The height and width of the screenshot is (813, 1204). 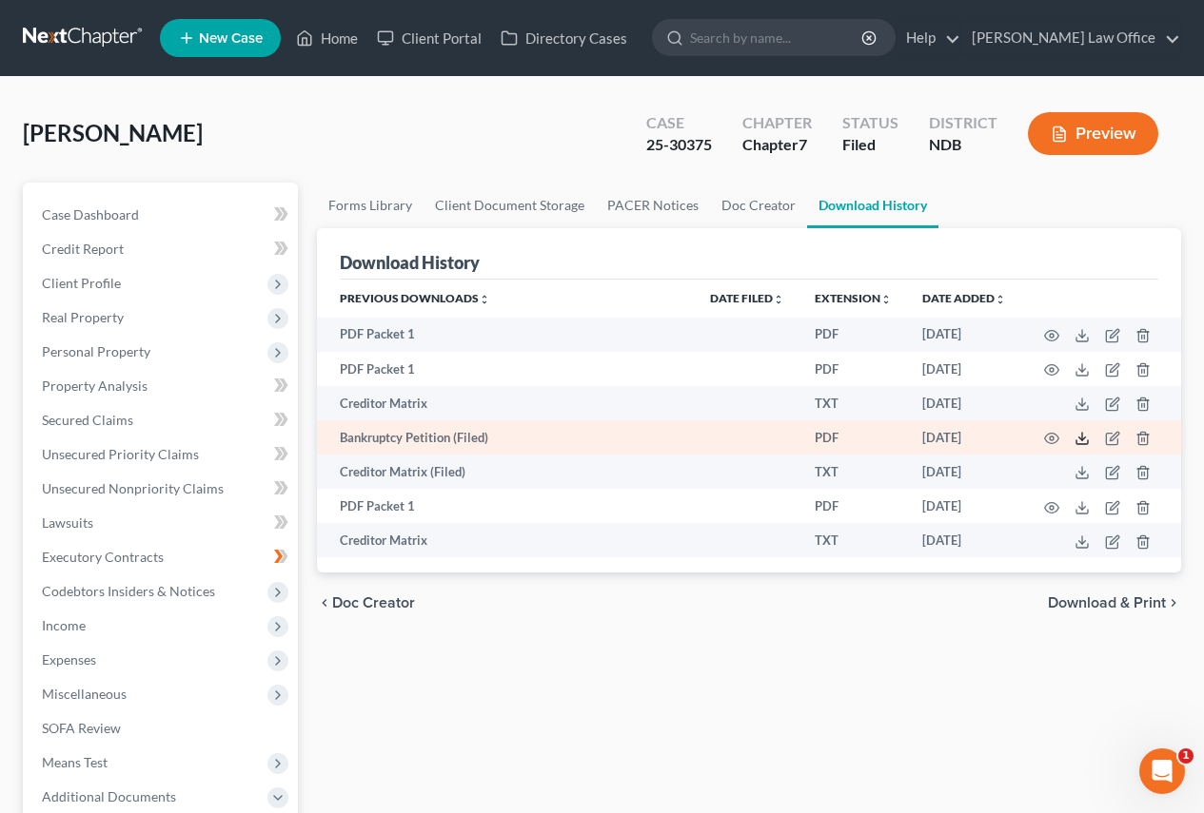 What do you see at coordinates (509, 206) in the screenshot?
I see `a: Client Document Storage` at bounding box center [509, 206].